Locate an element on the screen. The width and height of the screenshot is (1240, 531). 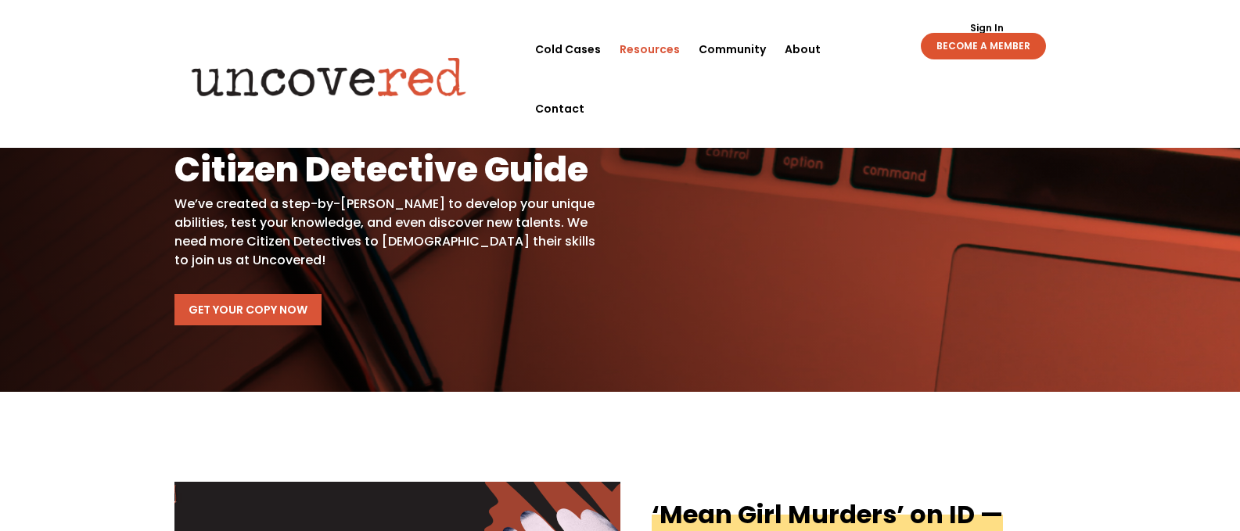
h1: Download Uncovered’s Citizen Detective Guide is located at coordinates (385, 156).